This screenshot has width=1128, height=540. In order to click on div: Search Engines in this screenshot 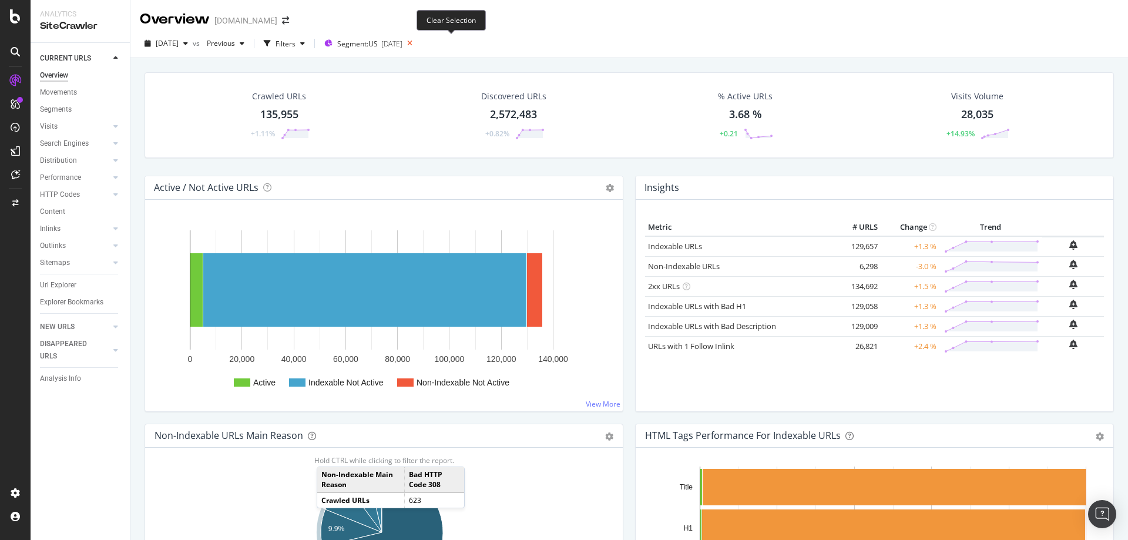, I will do `click(64, 143)`.